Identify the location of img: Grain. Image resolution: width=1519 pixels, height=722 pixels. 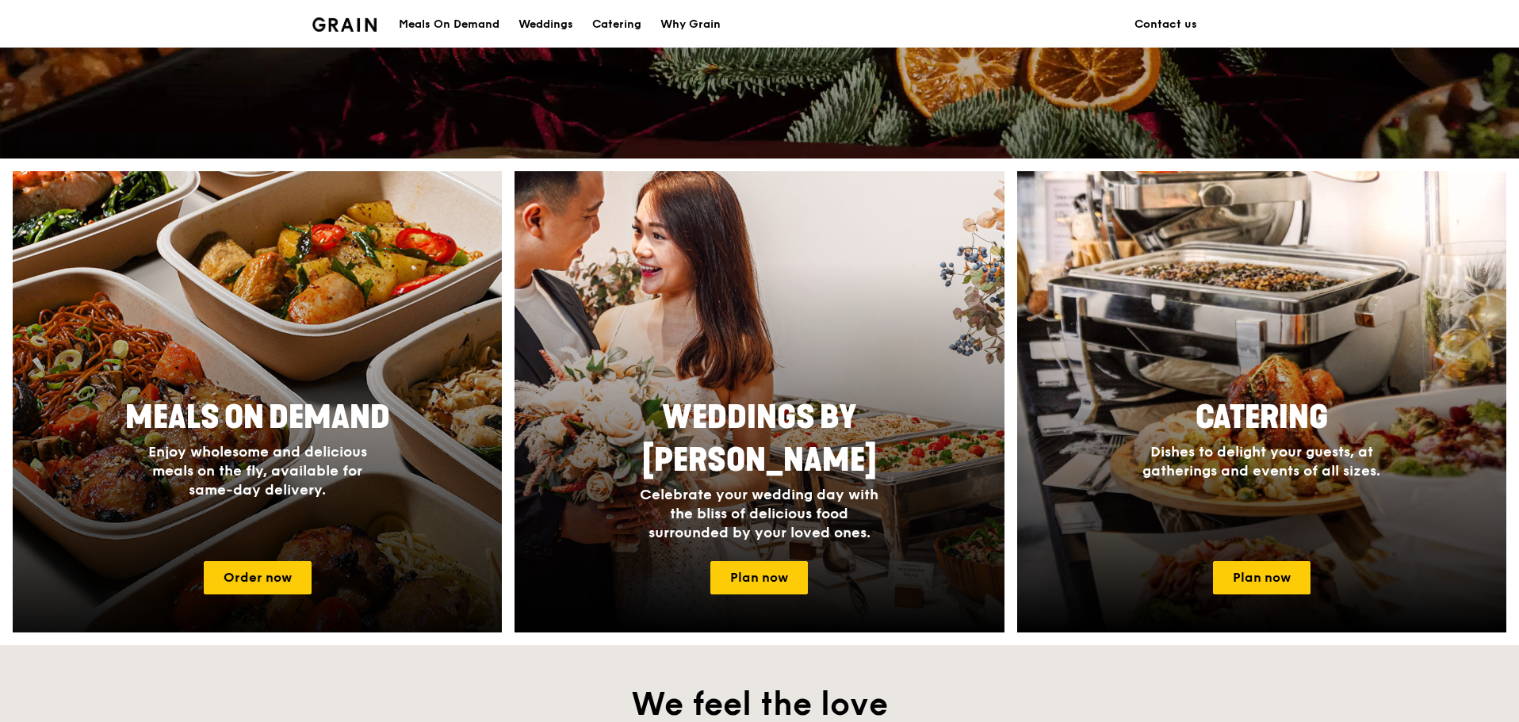
(344, 25).